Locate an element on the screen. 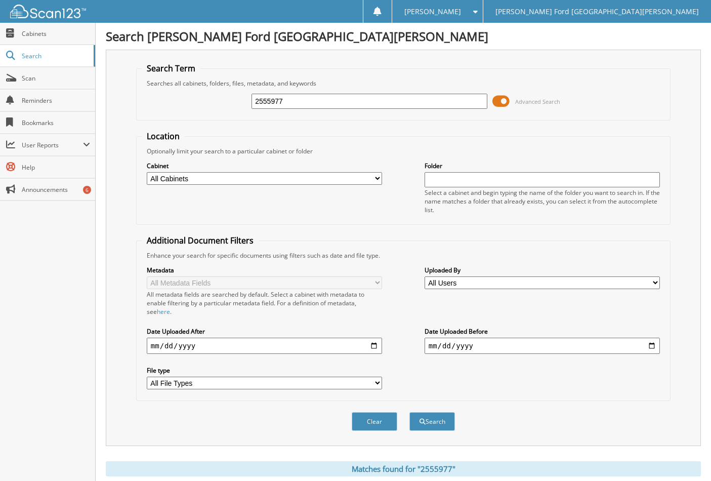  label: Uploaded By is located at coordinates (542, 270).